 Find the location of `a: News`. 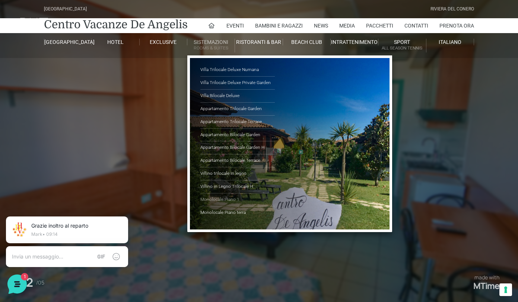

a: News is located at coordinates (321, 26).